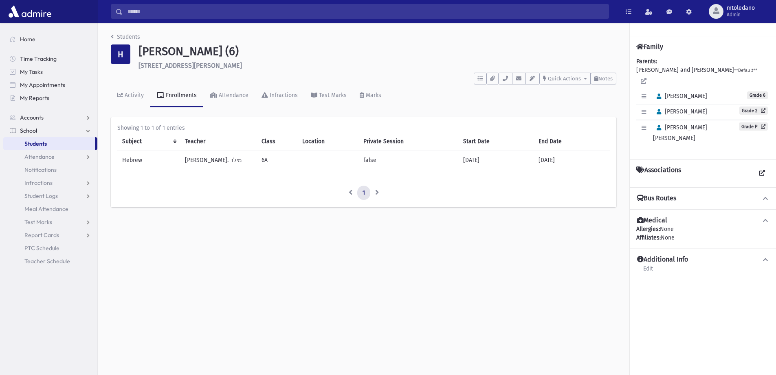 The image size is (776, 375). What do you see at coordinates (648, 229) in the screenshot?
I see `b: Allergies:` at bounding box center [648, 229].